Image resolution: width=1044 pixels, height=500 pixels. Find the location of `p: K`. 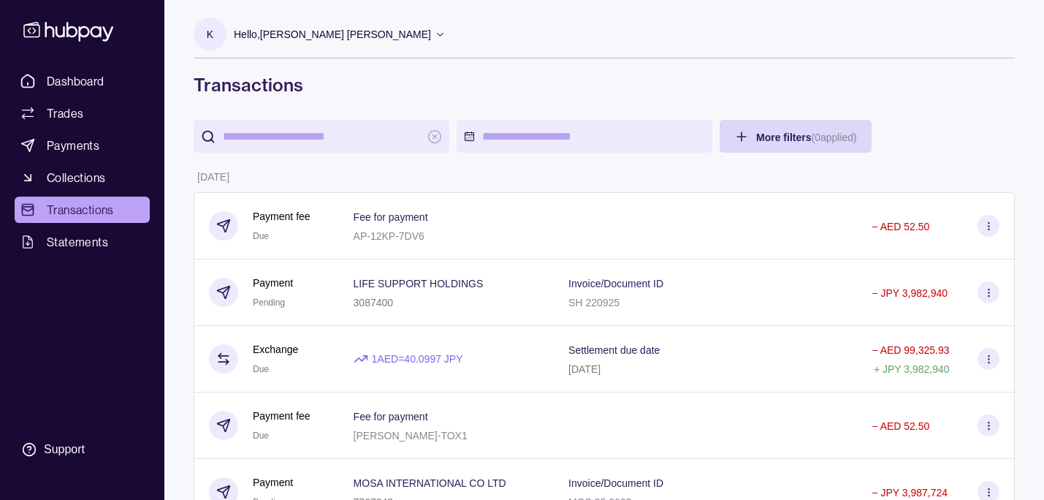

p: K is located at coordinates (210, 34).